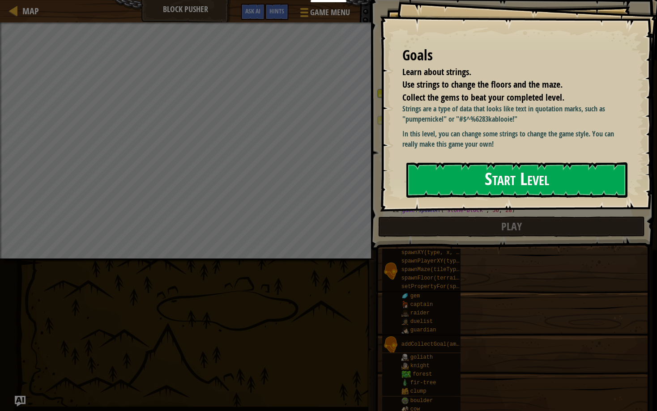  I want to click on span: clump, so click(418, 391).